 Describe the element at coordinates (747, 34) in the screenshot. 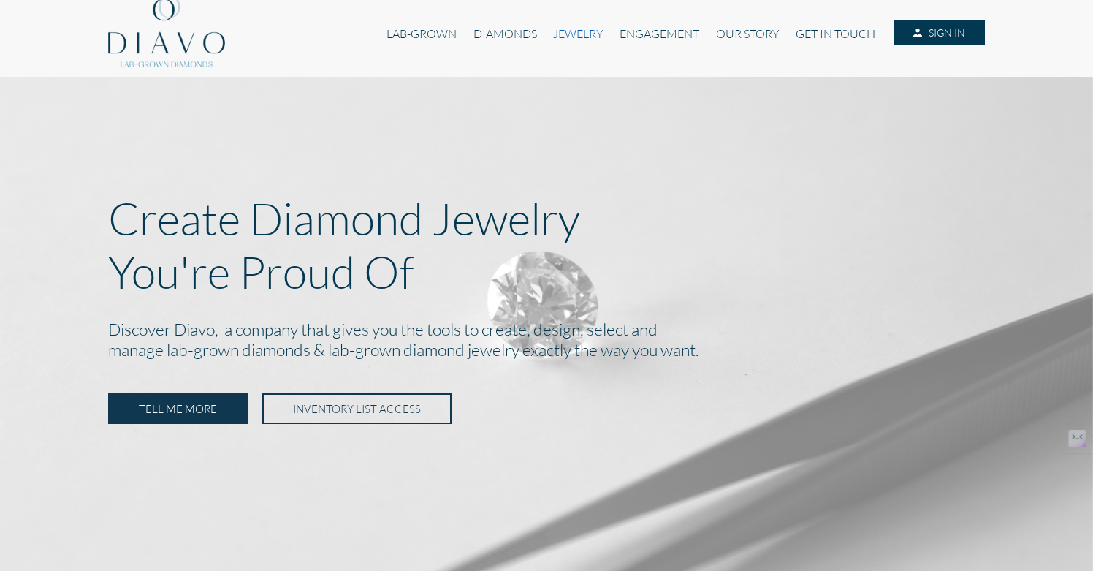

I see `a: OUR STORY` at that location.